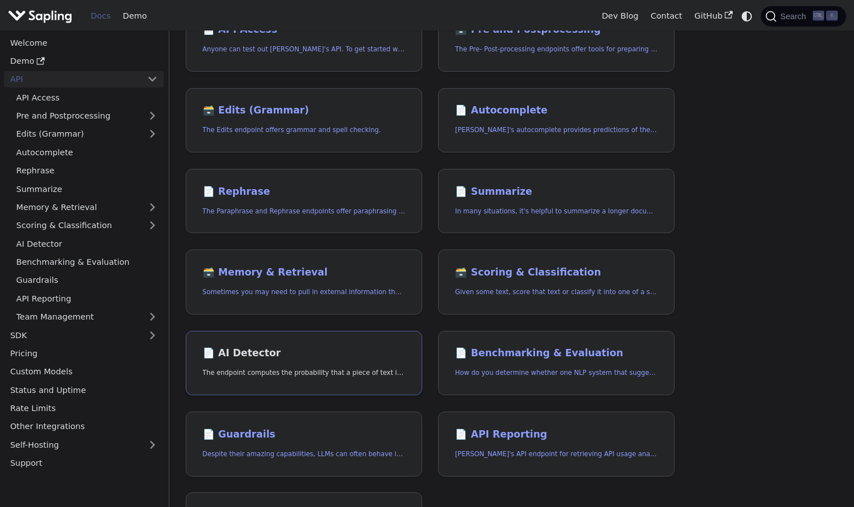 The width and height of the screenshot is (854, 507). Describe the element at coordinates (304, 111) in the screenshot. I see `h2: Edits (Grammar)` at that location.